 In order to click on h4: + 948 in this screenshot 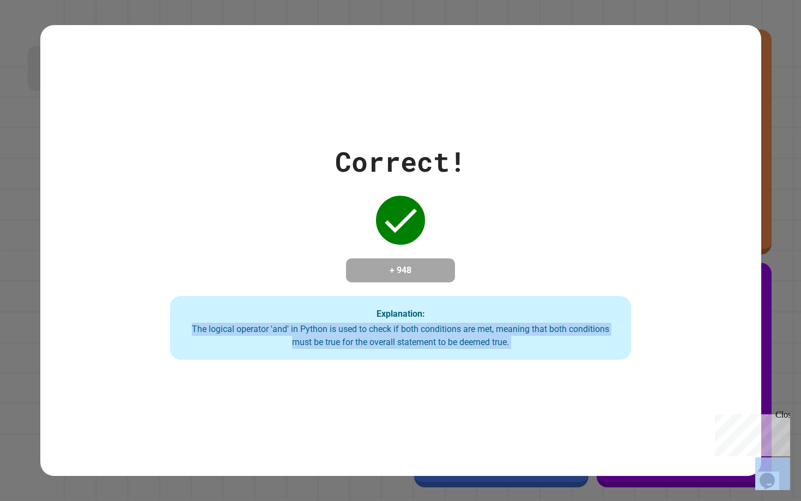, I will do `click(401, 270)`.